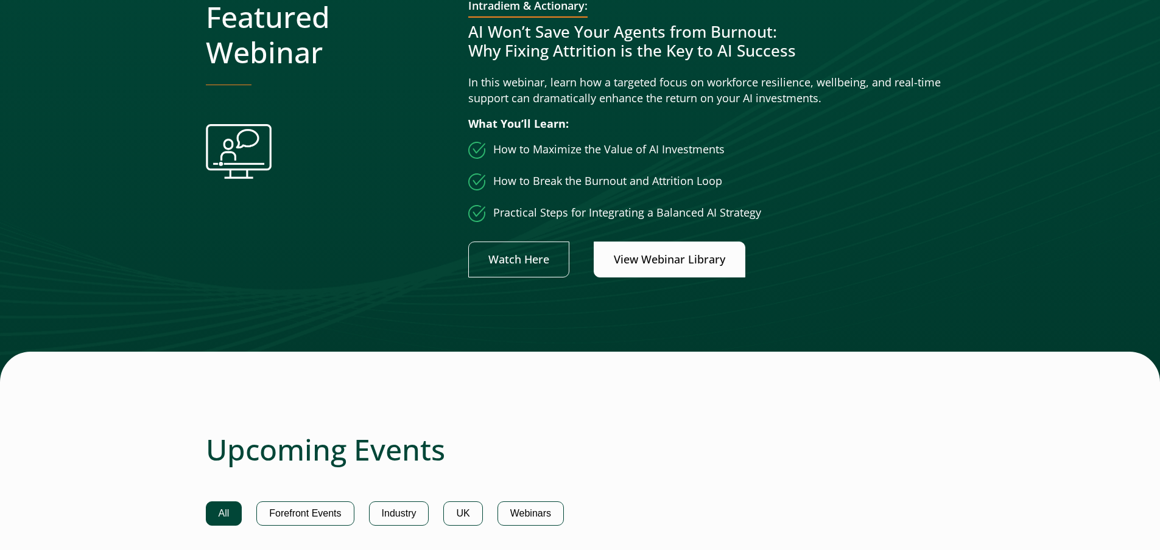  What do you see at coordinates (463, 514) in the screenshot?
I see `button: UK` at bounding box center [463, 514].